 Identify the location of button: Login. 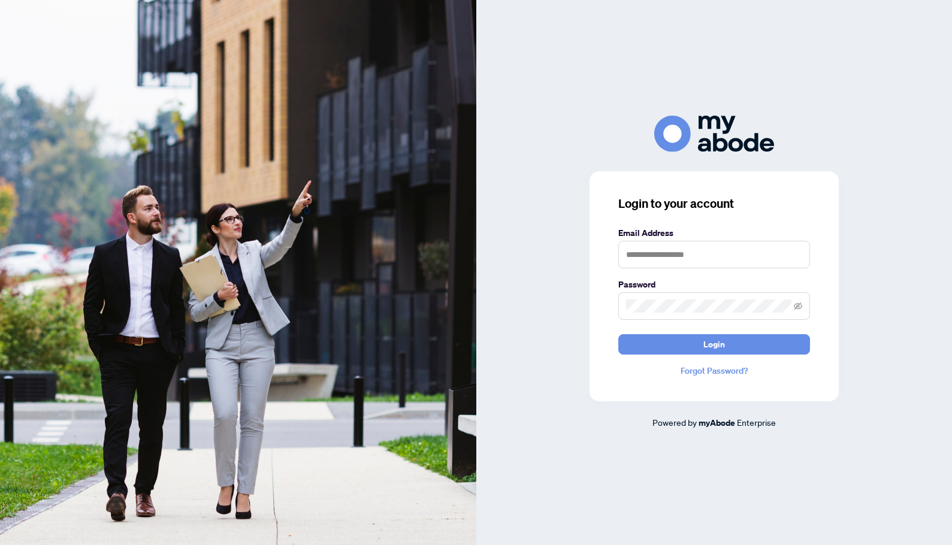
(714, 345).